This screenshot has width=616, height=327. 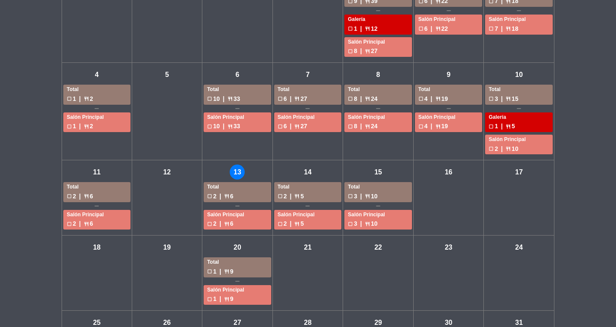 I want to click on div: Galería, so click(x=519, y=118).